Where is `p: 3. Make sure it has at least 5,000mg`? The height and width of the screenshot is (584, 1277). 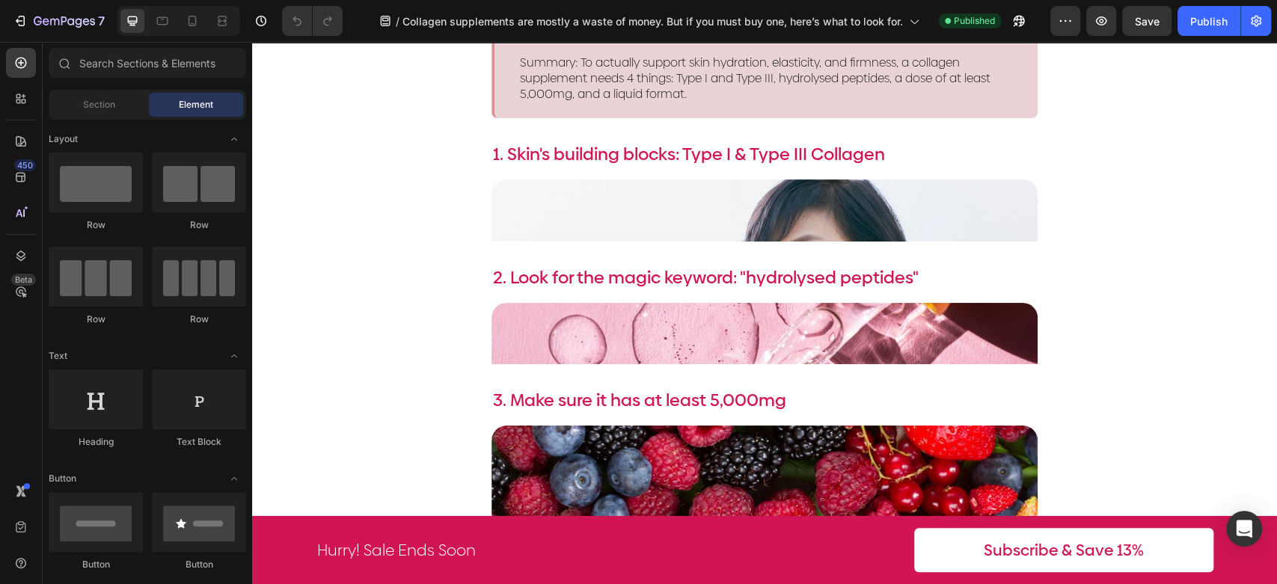 p: 3. Make sure it has at least 5,000mg is located at coordinates (512, 359).